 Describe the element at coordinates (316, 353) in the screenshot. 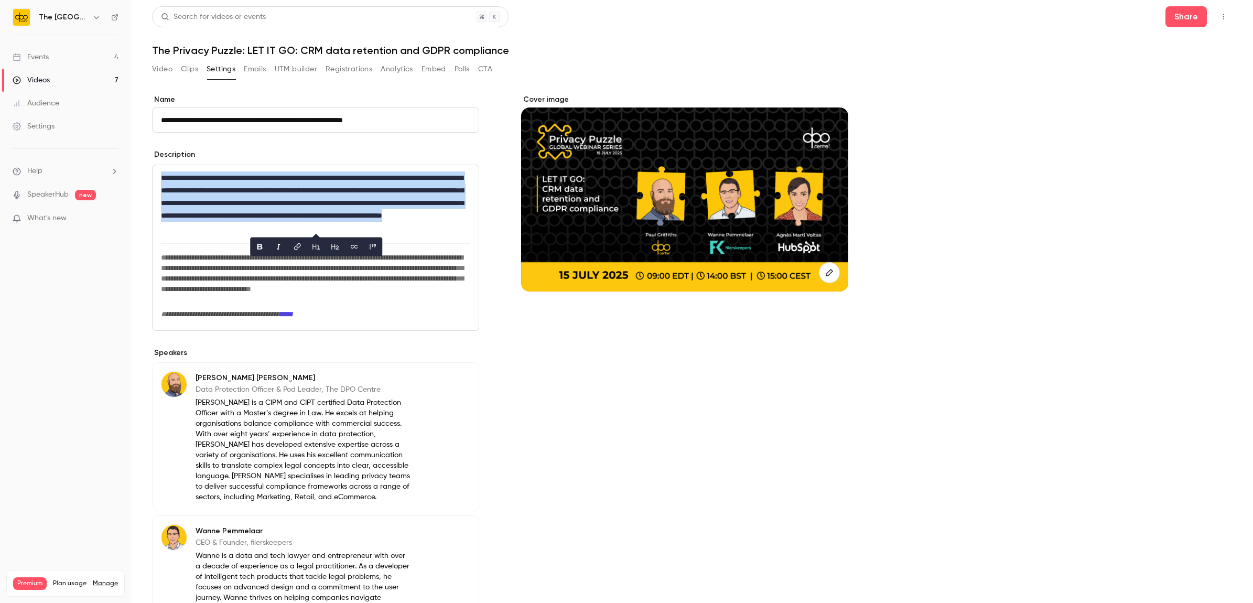

I see `p: Speakers` at that location.